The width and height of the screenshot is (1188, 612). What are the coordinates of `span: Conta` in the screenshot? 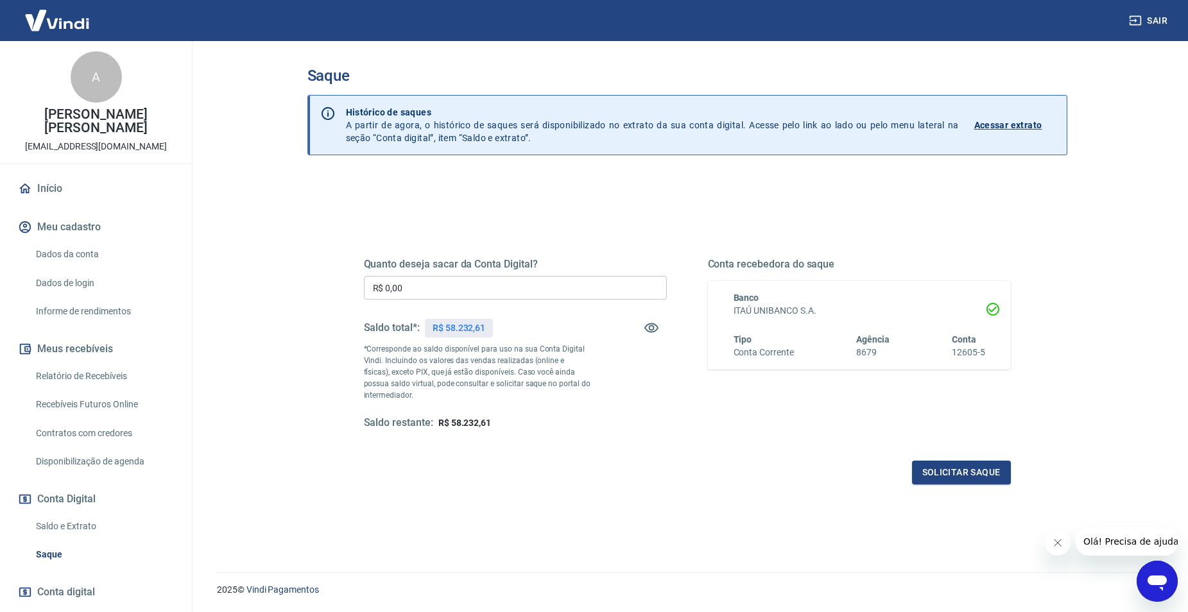 It's located at (964, 339).